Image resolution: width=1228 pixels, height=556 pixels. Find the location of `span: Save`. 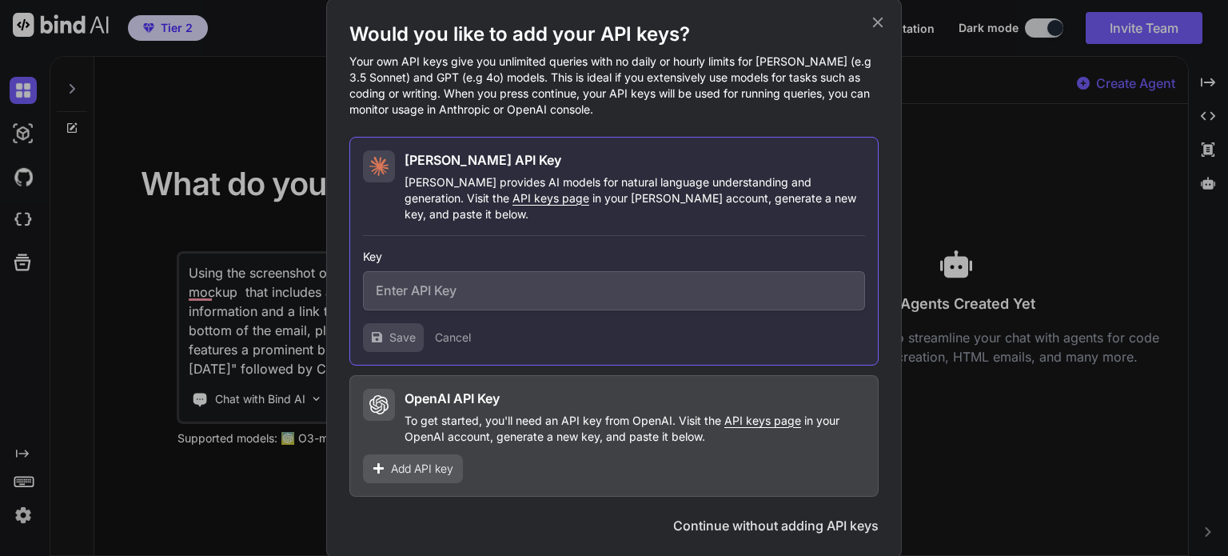

span: Save is located at coordinates (402, 337).